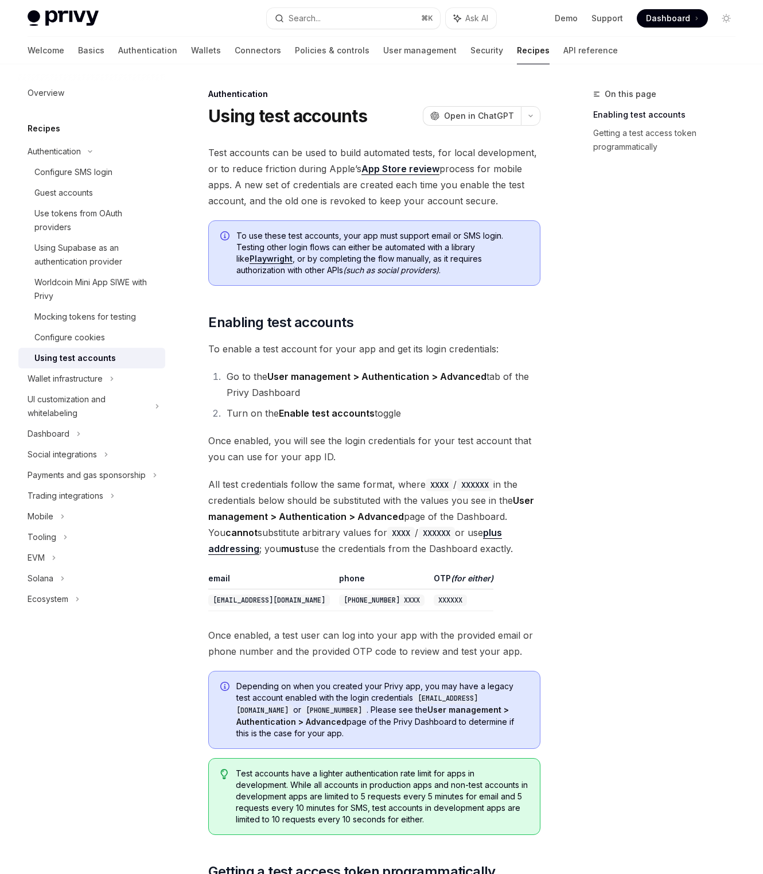 Image resolution: width=763 pixels, height=874 pixels. Describe the element at coordinates (381, 413) in the screenshot. I see `li: Turn on the toggle` at that location.